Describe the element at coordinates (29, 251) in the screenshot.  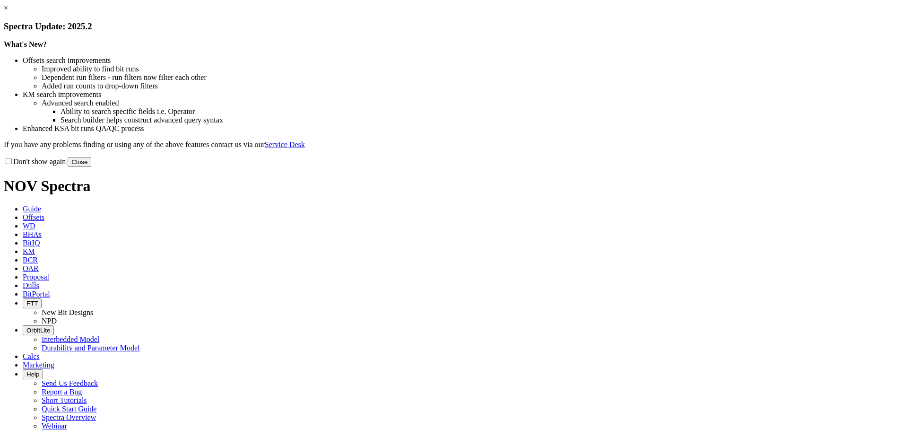
I see `span: KM` at that location.